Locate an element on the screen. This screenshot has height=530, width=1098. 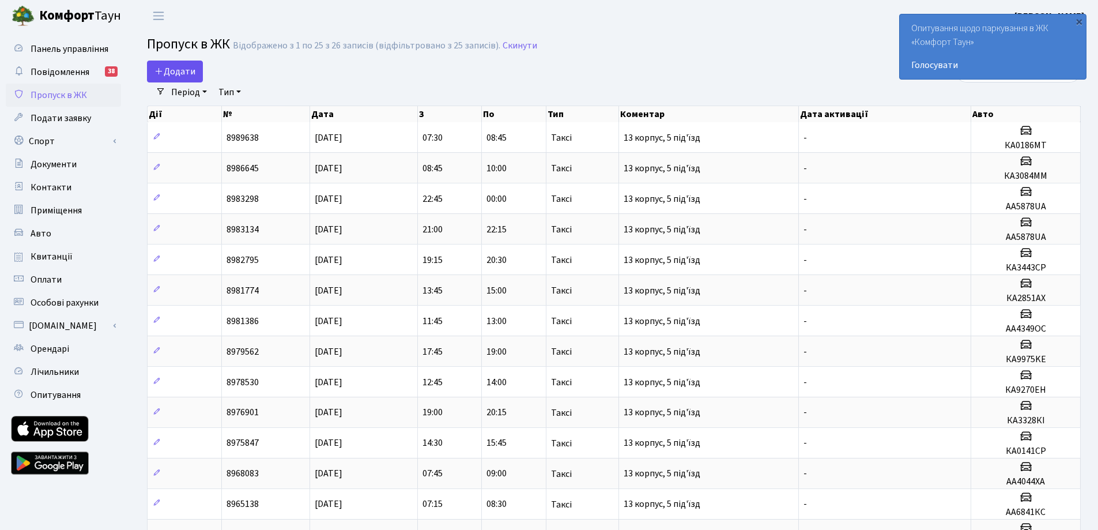
a: Приміщення is located at coordinates (63, 210).